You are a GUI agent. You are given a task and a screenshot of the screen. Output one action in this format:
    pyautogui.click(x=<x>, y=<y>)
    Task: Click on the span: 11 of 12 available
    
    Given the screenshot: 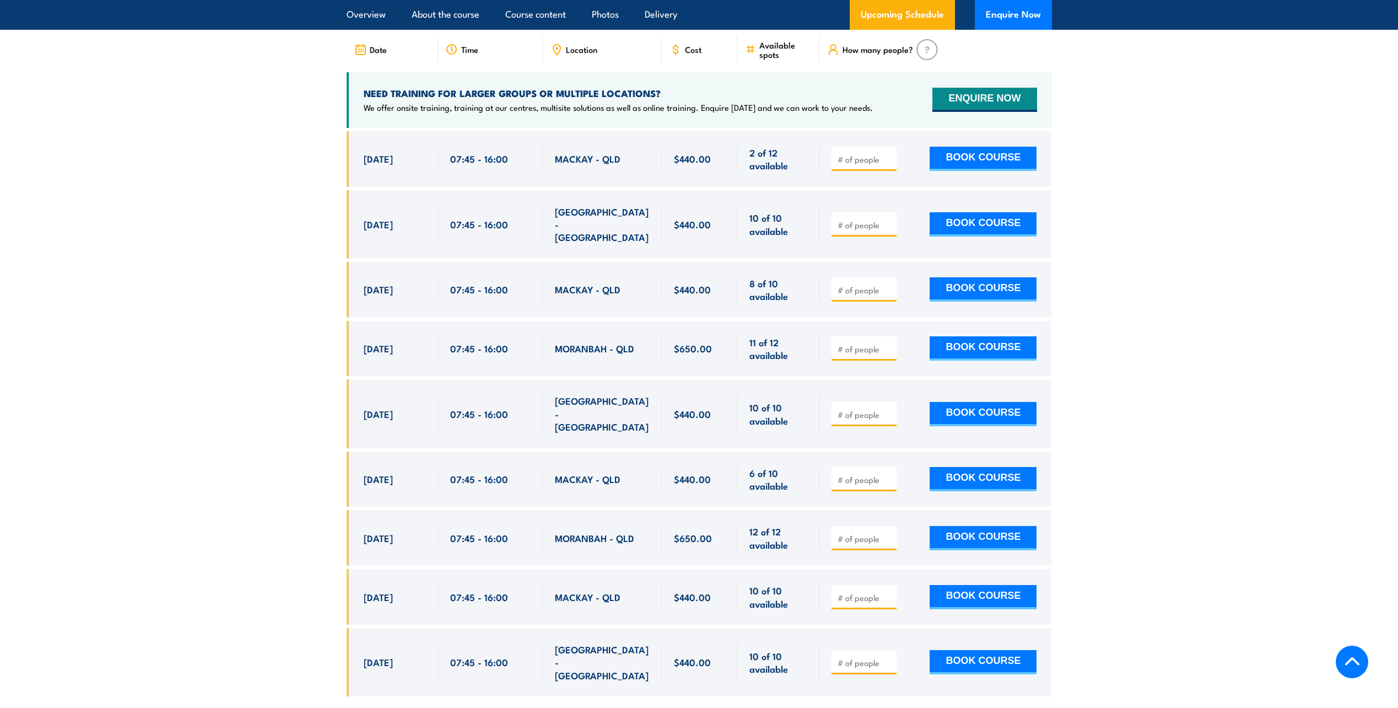 What is the action you would take?
    pyautogui.click(x=778, y=348)
    